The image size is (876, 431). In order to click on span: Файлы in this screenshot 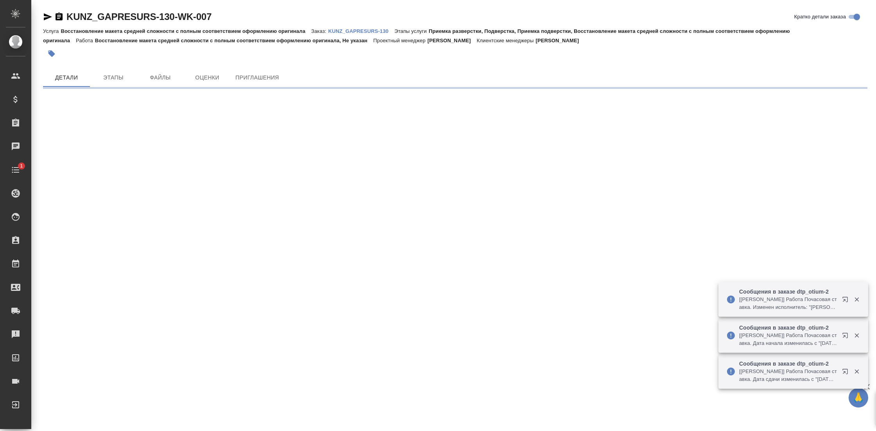, I will do `click(160, 77)`.